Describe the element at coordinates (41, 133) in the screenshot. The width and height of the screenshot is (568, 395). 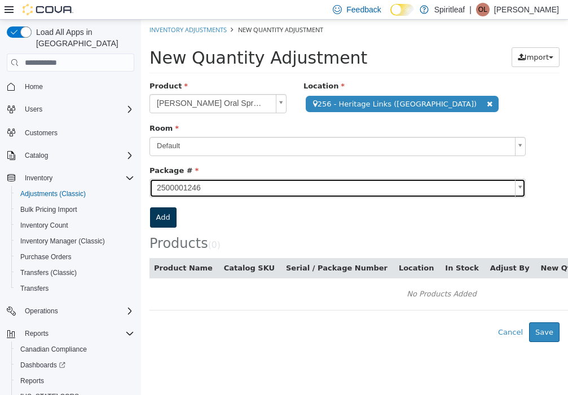
I see `a: Customers` at that location.